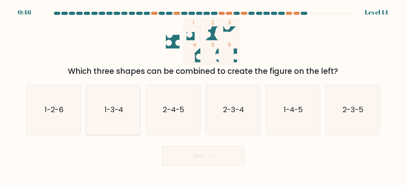 Image resolution: width=406 pixels, height=186 pixels. What do you see at coordinates (293, 110) in the screenshot?
I see `text: 1-4-5` at bounding box center [293, 110].